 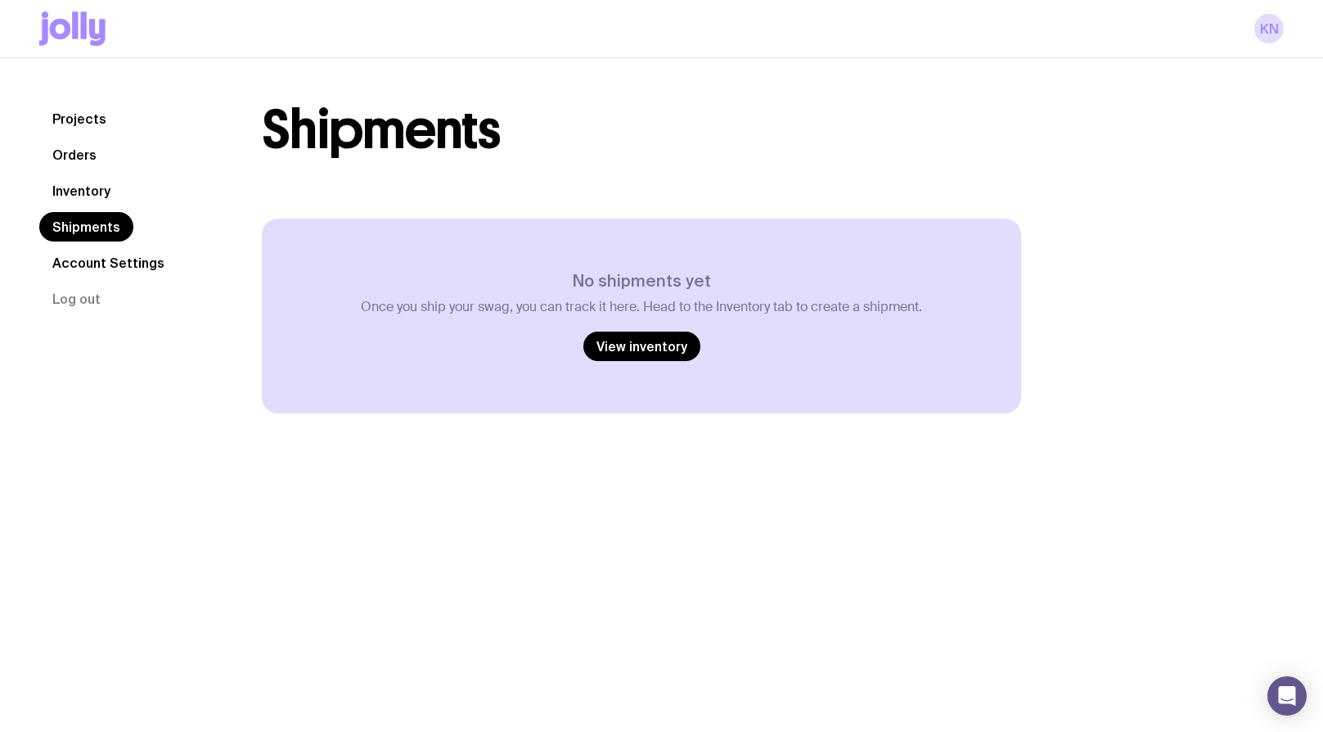 What do you see at coordinates (1269, 29) in the screenshot?
I see `a: KN` at bounding box center [1269, 29].